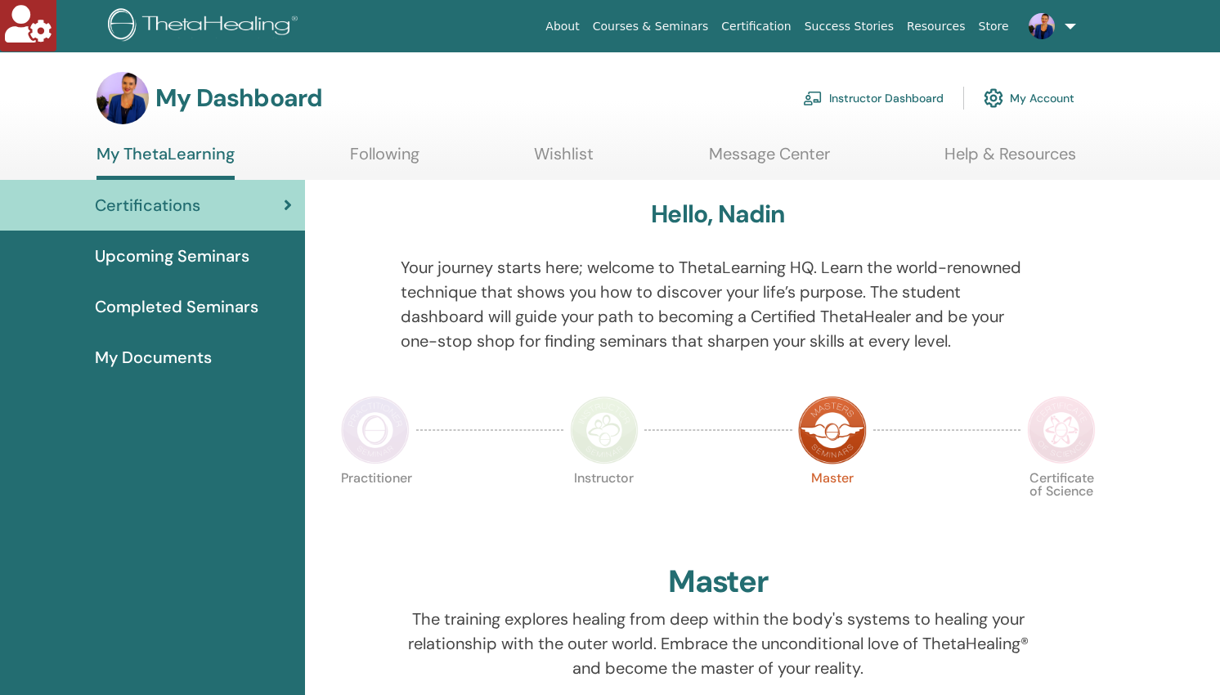  What do you see at coordinates (848, 26) in the screenshot?
I see `a: Success Stories` at bounding box center [848, 26].